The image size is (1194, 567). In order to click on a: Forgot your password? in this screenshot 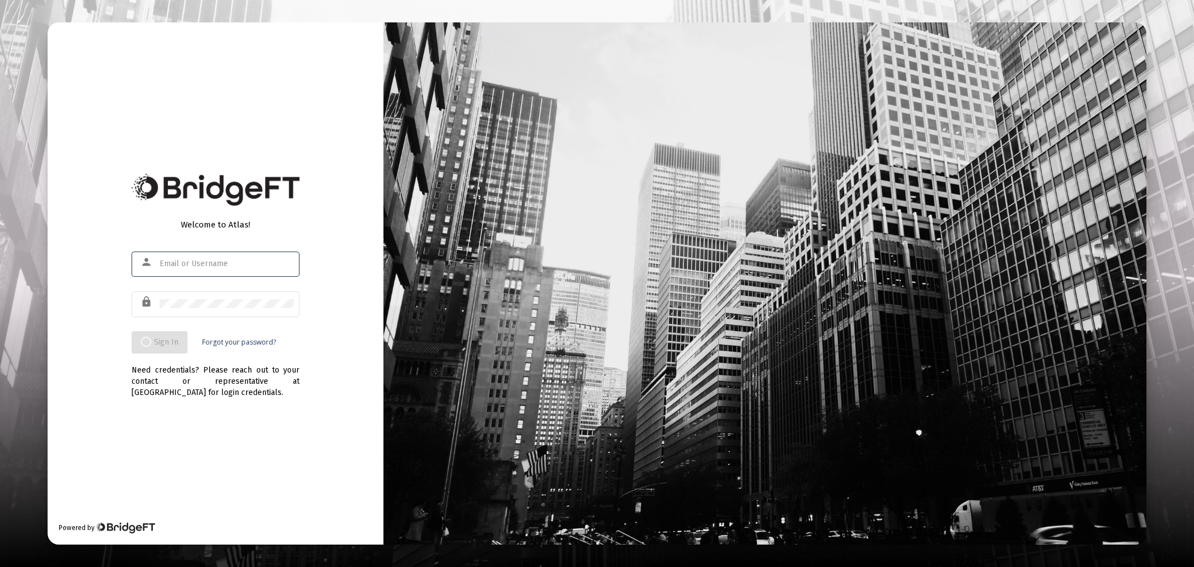, I will do `click(239, 342)`.